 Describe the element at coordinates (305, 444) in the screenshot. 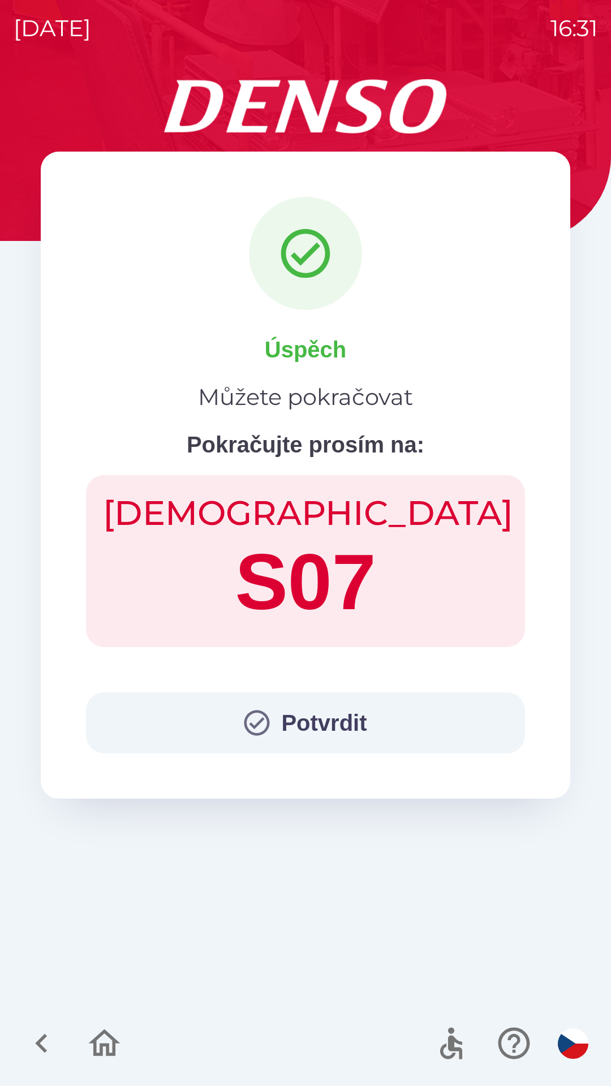

I see `p: Pokračujte prosím na:` at that location.